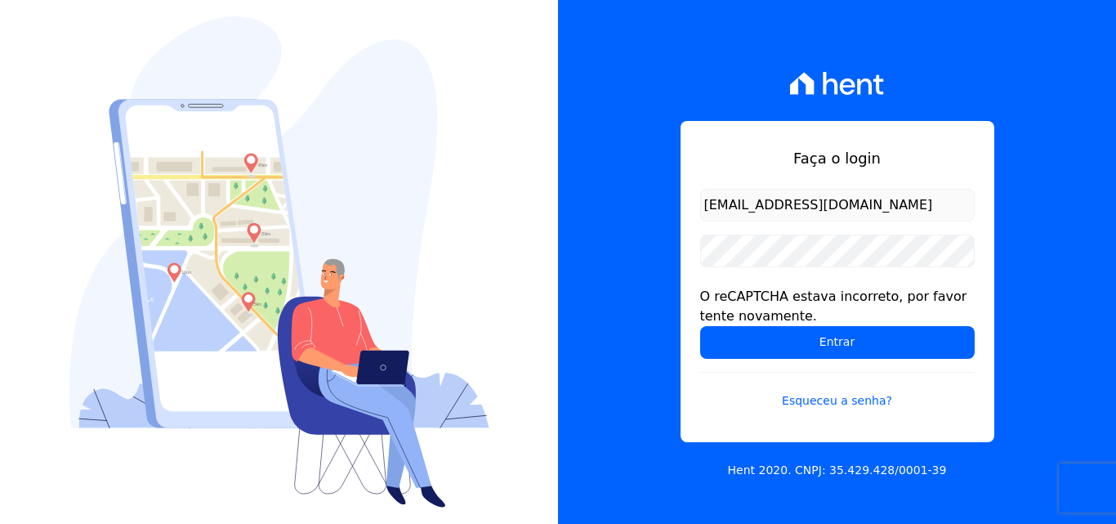  Describe the element at coordinates (837, 470) in the screenshot. I see `p: Hent 2020. CNPJ: 35.429.428/0001-39` at that location.